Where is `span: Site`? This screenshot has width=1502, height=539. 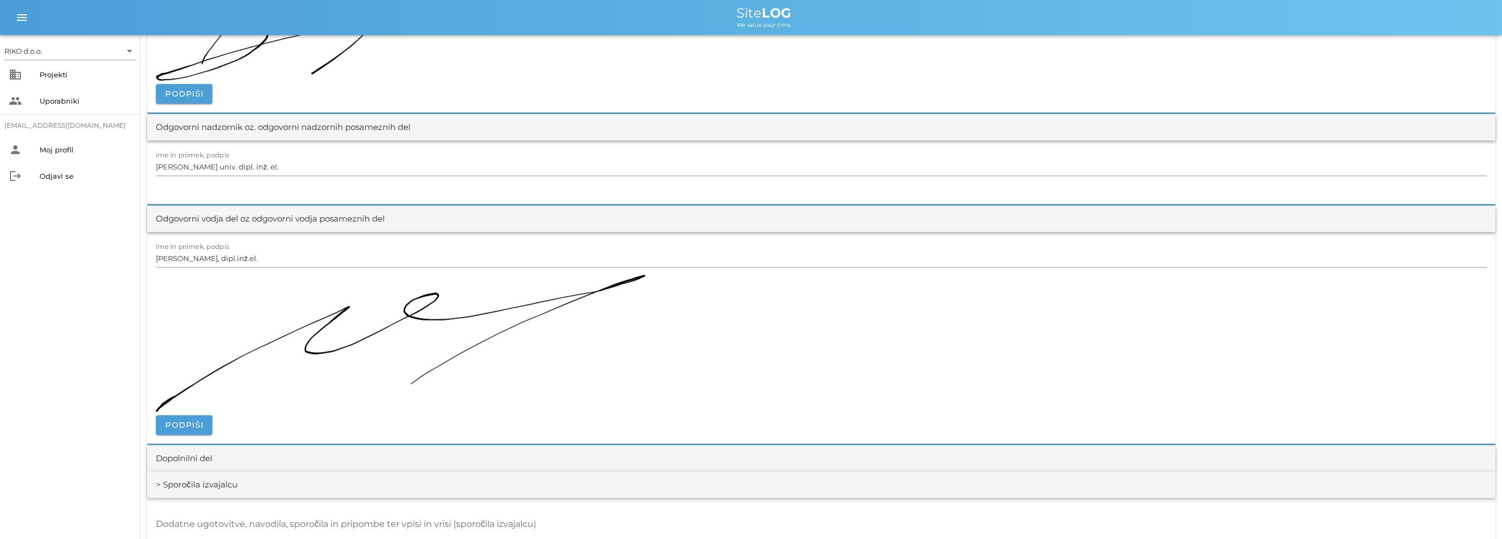
span: Site is located at coordinates (764, 13).